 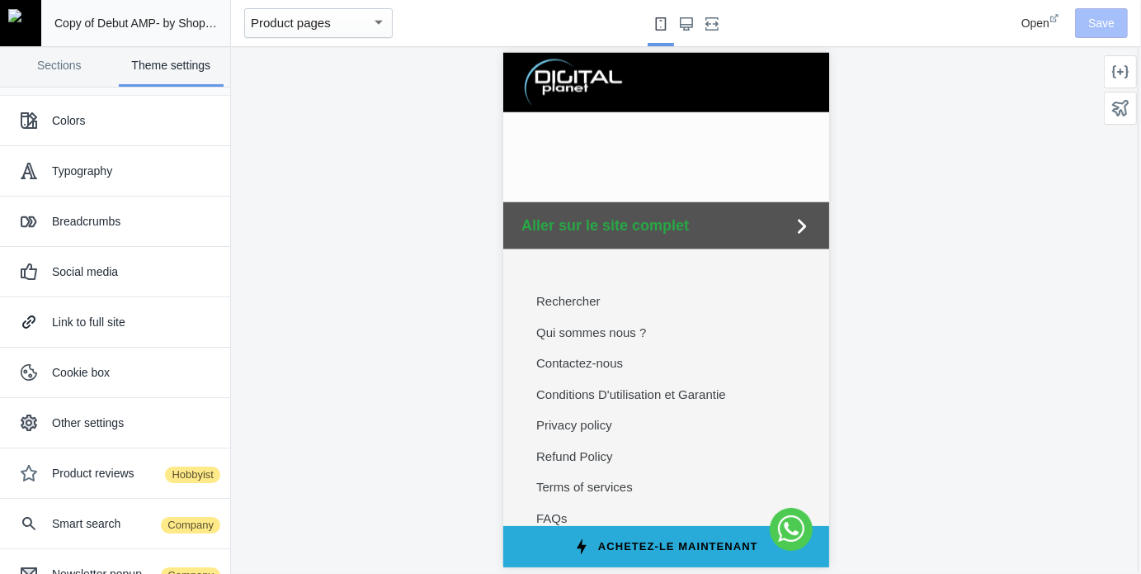 I want to click on div: Breadcrumbs, so click(x=135, y=221).